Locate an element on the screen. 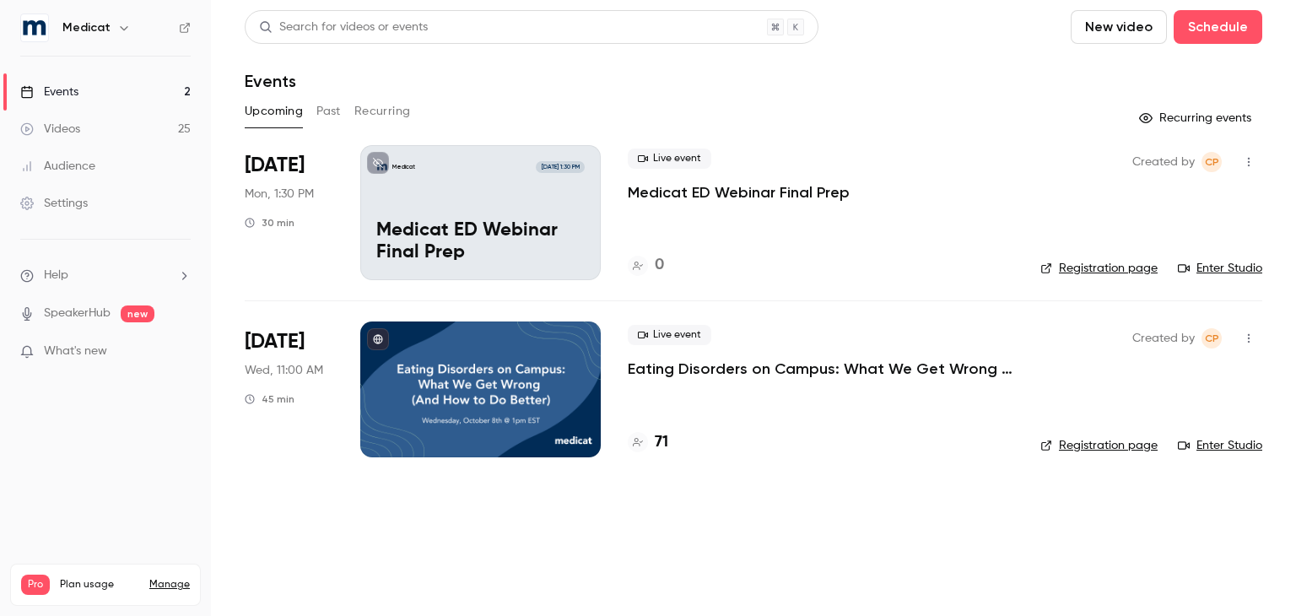 This screenshot has height=616, width=1296. li: help-dropdown-opener is located at coordinates (105, 275).